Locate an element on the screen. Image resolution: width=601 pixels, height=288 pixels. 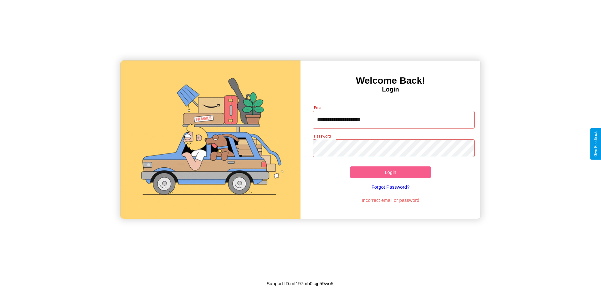
label: Email is located at coordinates (319, 107).